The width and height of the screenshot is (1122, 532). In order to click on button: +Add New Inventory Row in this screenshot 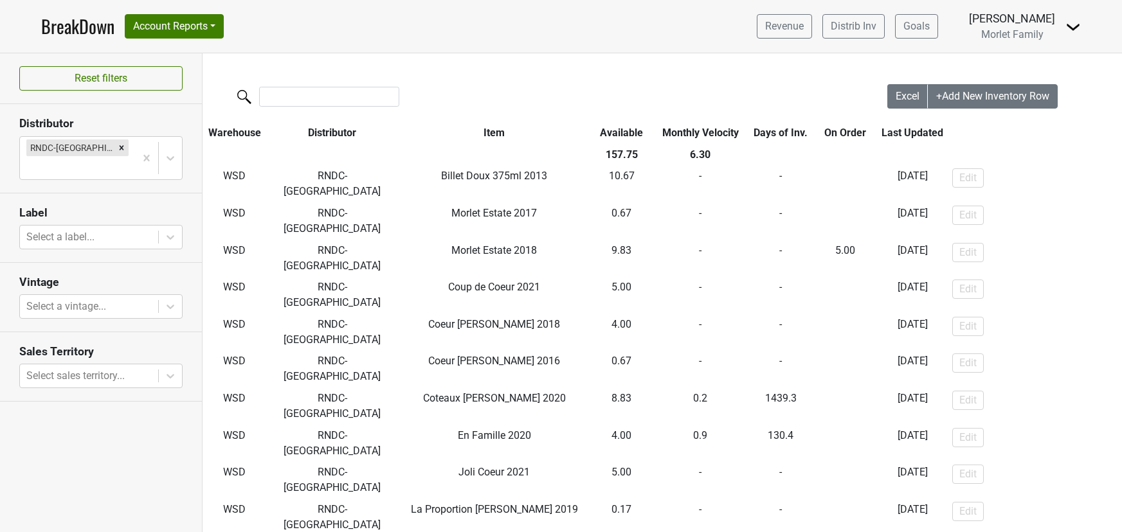, I will do `click(993, 96)`.